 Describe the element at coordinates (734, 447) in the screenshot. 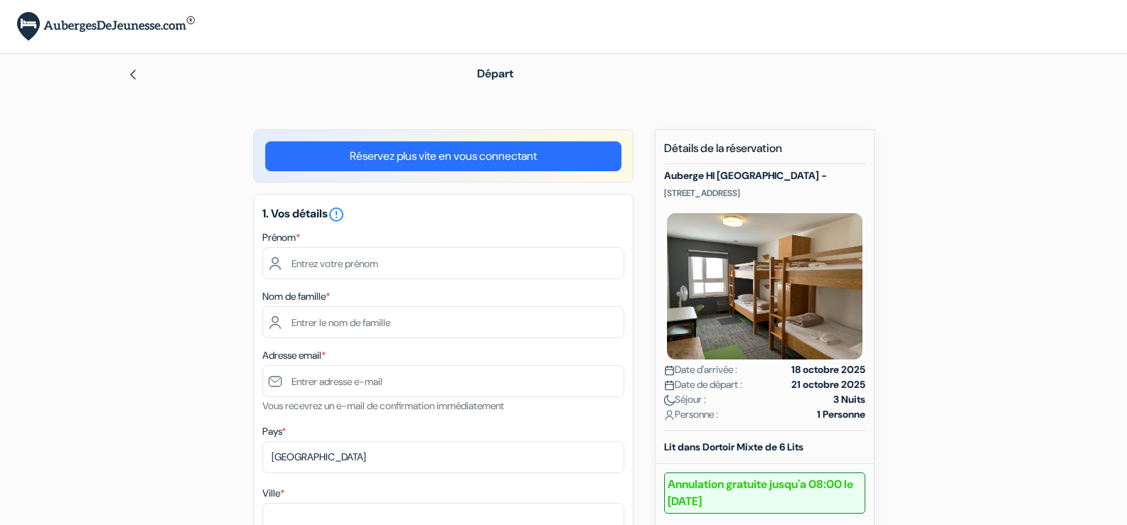

I see `b: Lit dans Dortoir Mixte de 6 Lits` at that location.